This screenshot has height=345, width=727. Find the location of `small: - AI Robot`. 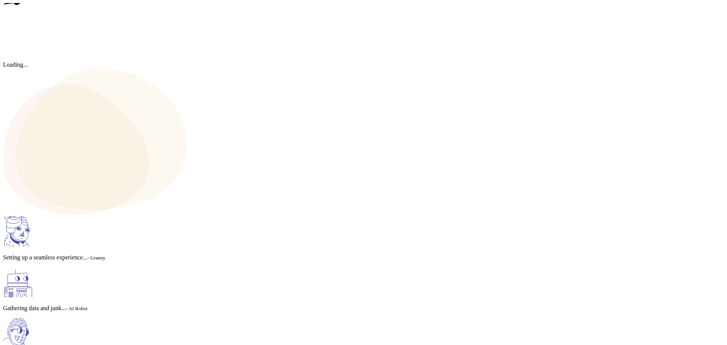

small: - AI Robot is located at coordinates (76, 308).